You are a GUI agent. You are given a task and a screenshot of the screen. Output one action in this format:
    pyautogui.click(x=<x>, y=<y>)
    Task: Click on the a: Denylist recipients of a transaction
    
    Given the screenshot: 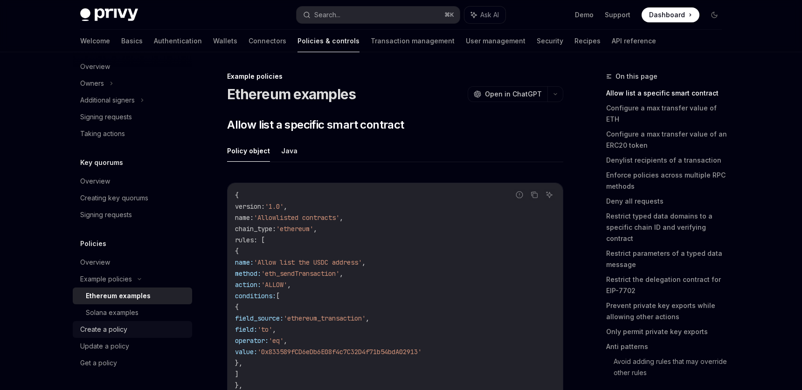 What is the action you would take?
    pyautogui.click(x=668, y=160)
    